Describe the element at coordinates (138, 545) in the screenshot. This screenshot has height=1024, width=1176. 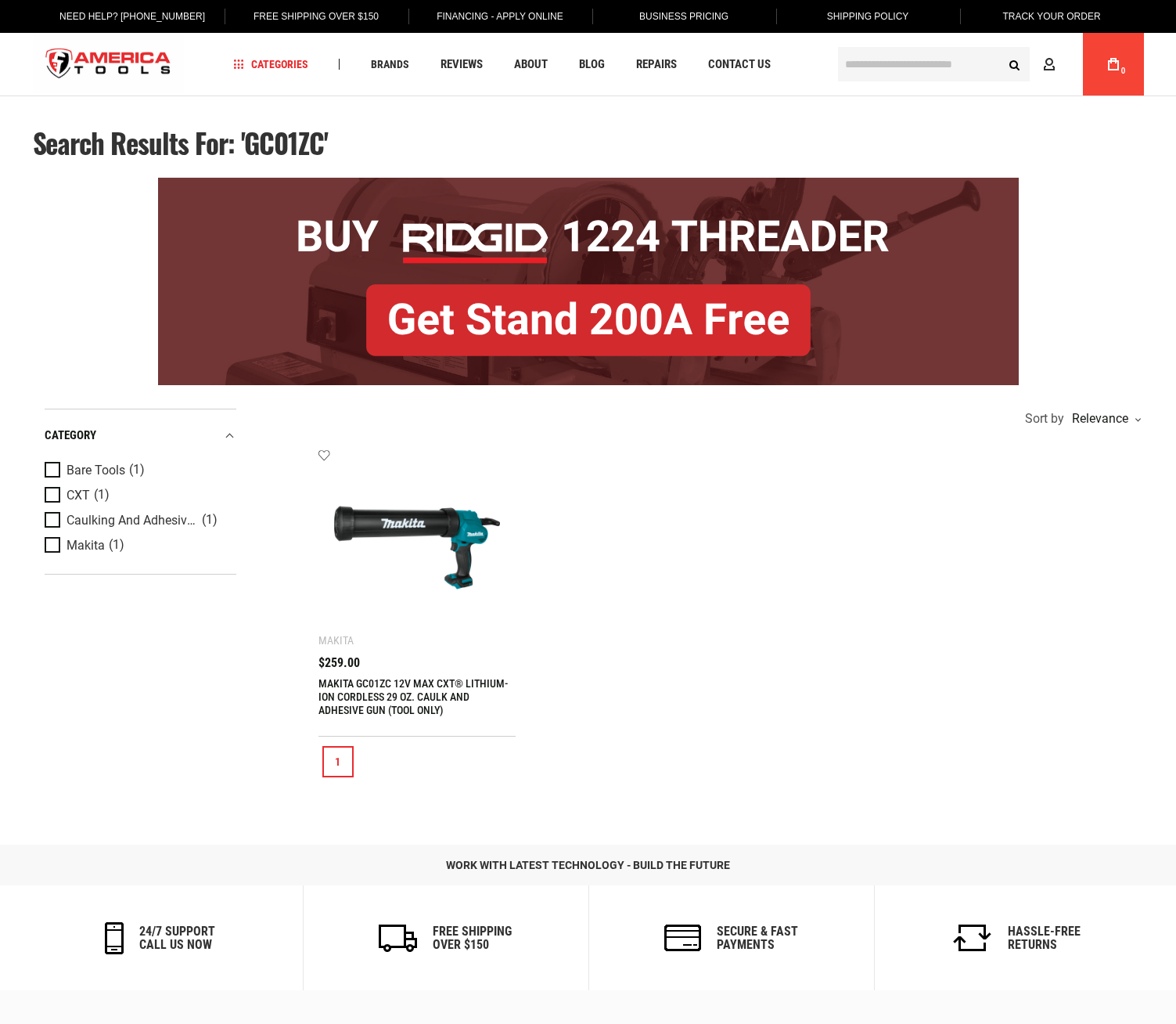
I see `a: Makita (1)` at that location.